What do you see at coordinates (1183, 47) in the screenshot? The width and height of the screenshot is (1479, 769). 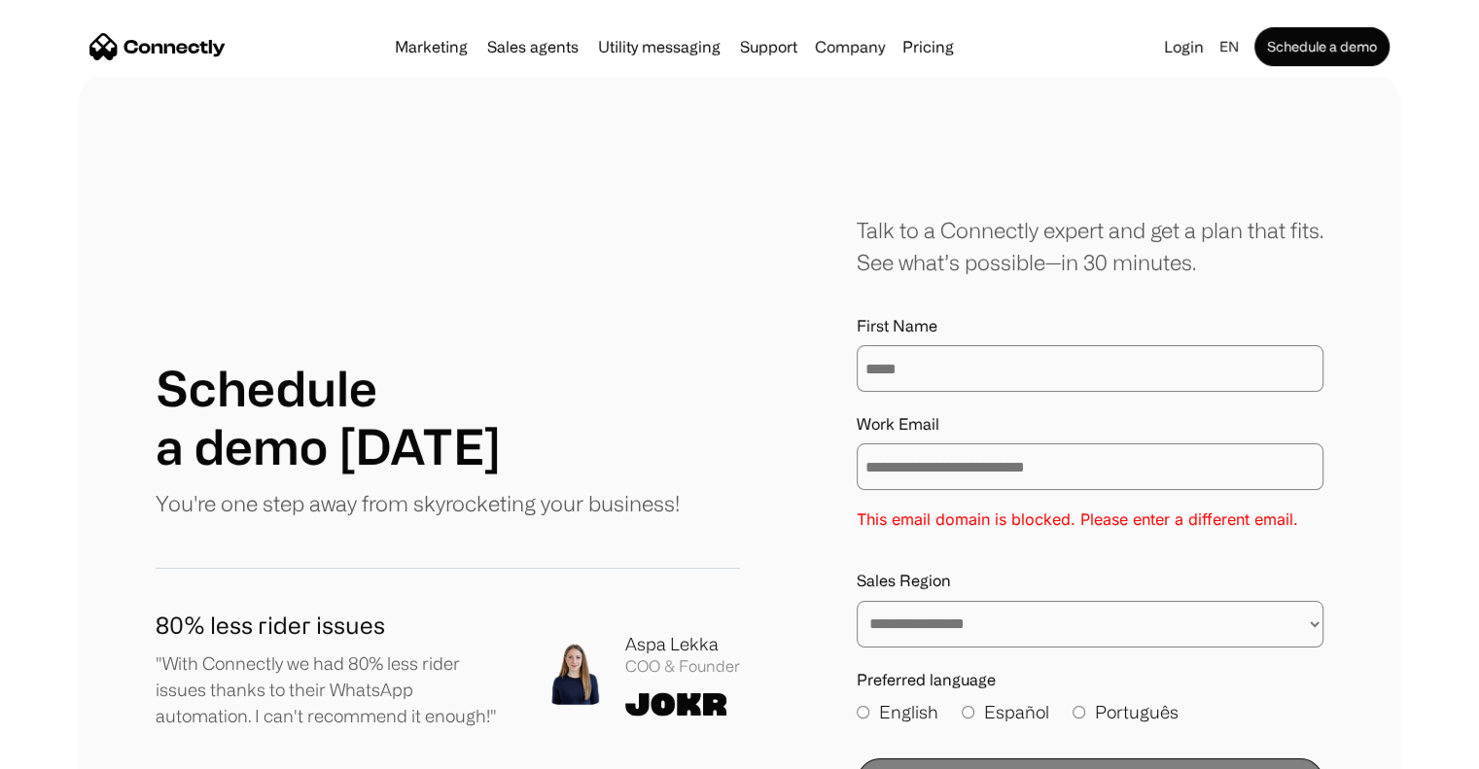 I see `a: Login` at bounding box center [1183, 47].